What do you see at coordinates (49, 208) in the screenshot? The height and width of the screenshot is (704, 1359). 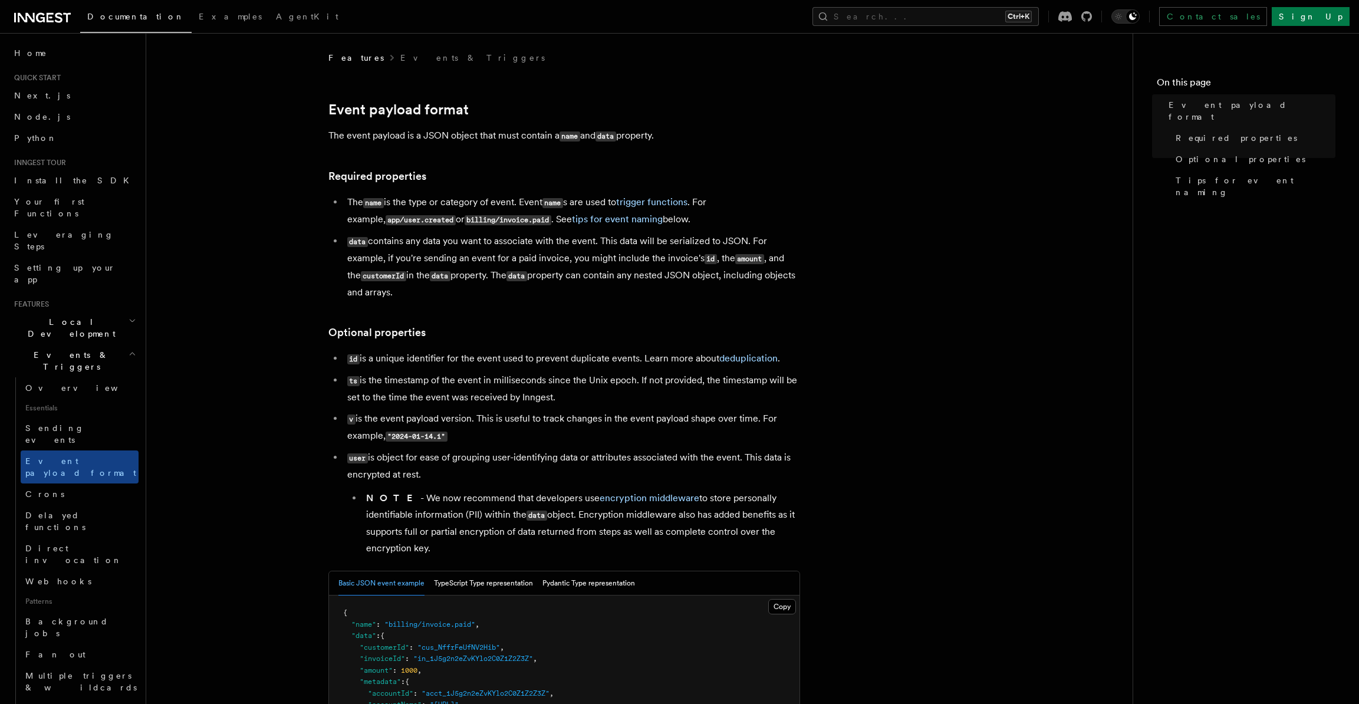 I see `span: Your first Functions` at bounding box center [49, 208].